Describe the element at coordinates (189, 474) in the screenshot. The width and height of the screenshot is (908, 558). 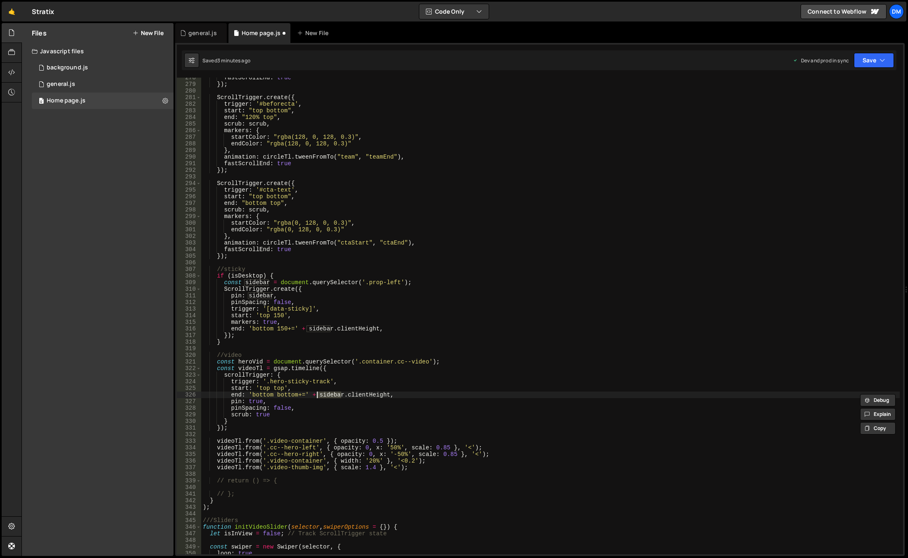
I see `div: 338` at that location.